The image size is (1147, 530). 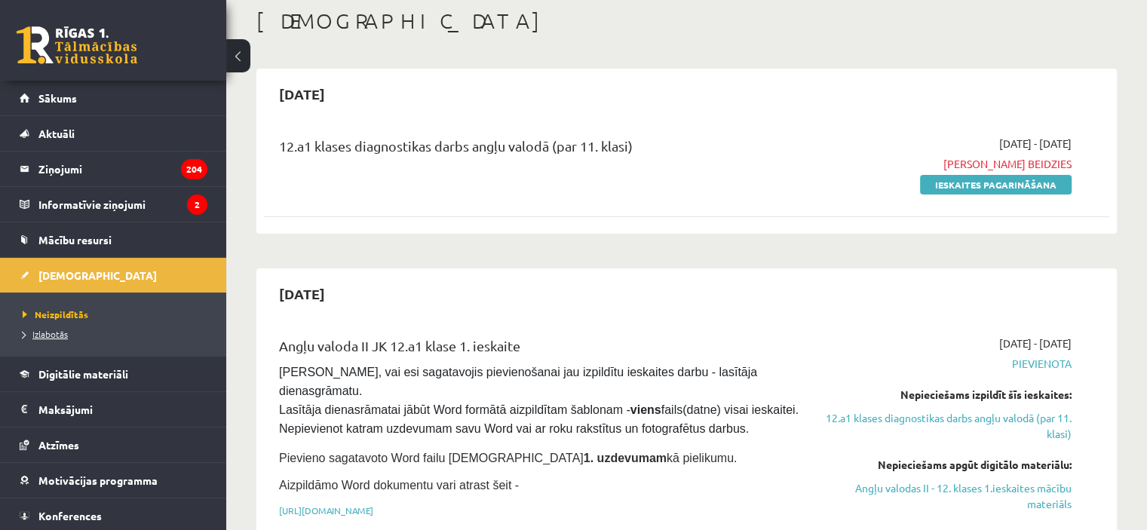 I want to click on a: Maksājumi, so click(x=113, y=410).